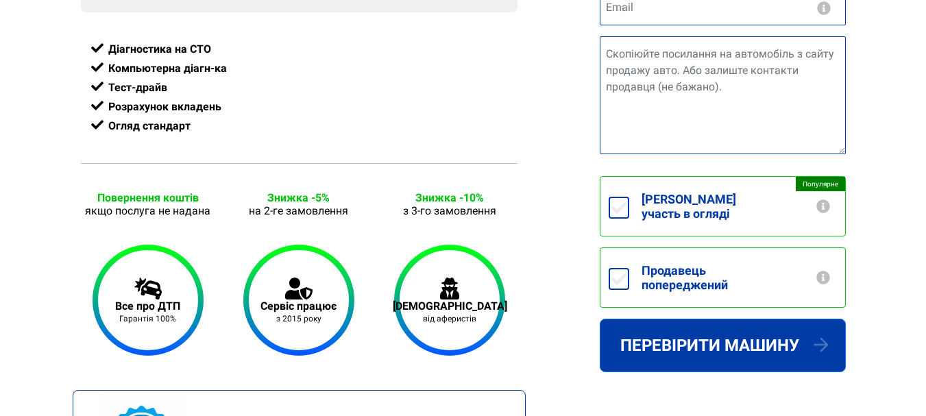 The height and width of the screenshot is (416, 926). I want to click on div: Знижка -5%, so click(299, 197).